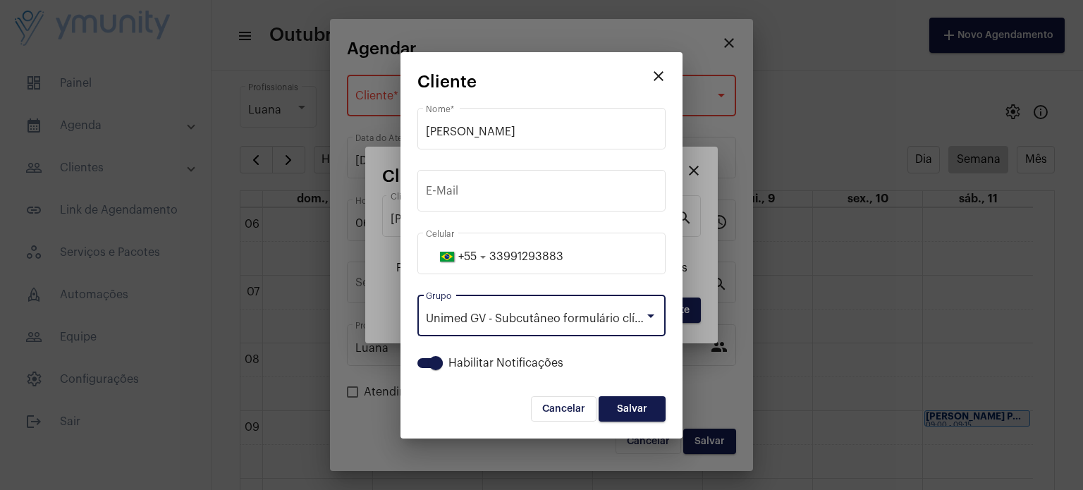 The width and height of the screenshot is (1083, 490). Describe the element at coordinates (542, 194) in the screenshot. I see `input: E-Mail` at that location.